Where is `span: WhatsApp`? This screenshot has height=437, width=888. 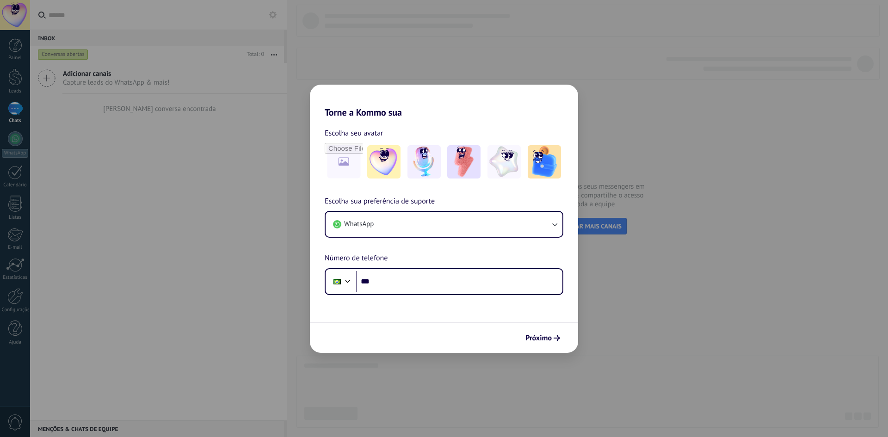 span: WhatsApp is located at coordinates (359, 224).